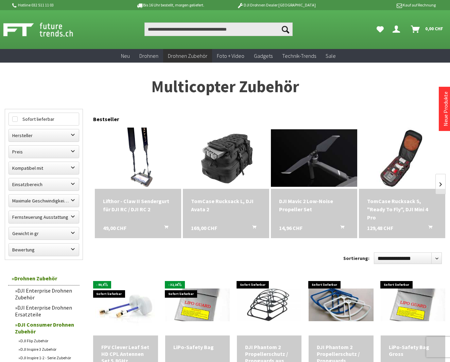 The height and width of the screenshot is (362, 450). What do you see at coordinates (149, 56) in the screenshot?
I see `span: Drohnen` at bounding box center [149, 56].